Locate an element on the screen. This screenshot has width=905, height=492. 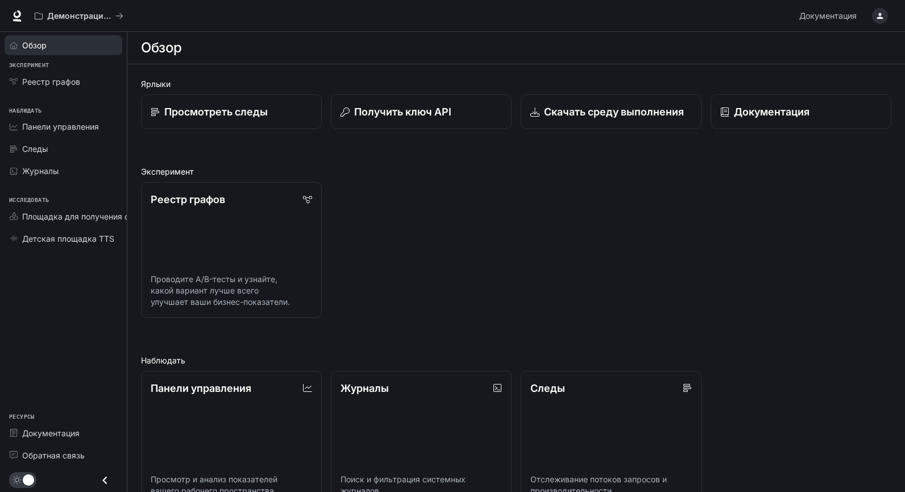
font: Проводите A/B-тесты и узнайте, какой вариант лучше всего улучшает ваши бизнес-показатели. is located at coordinates (220, 290).